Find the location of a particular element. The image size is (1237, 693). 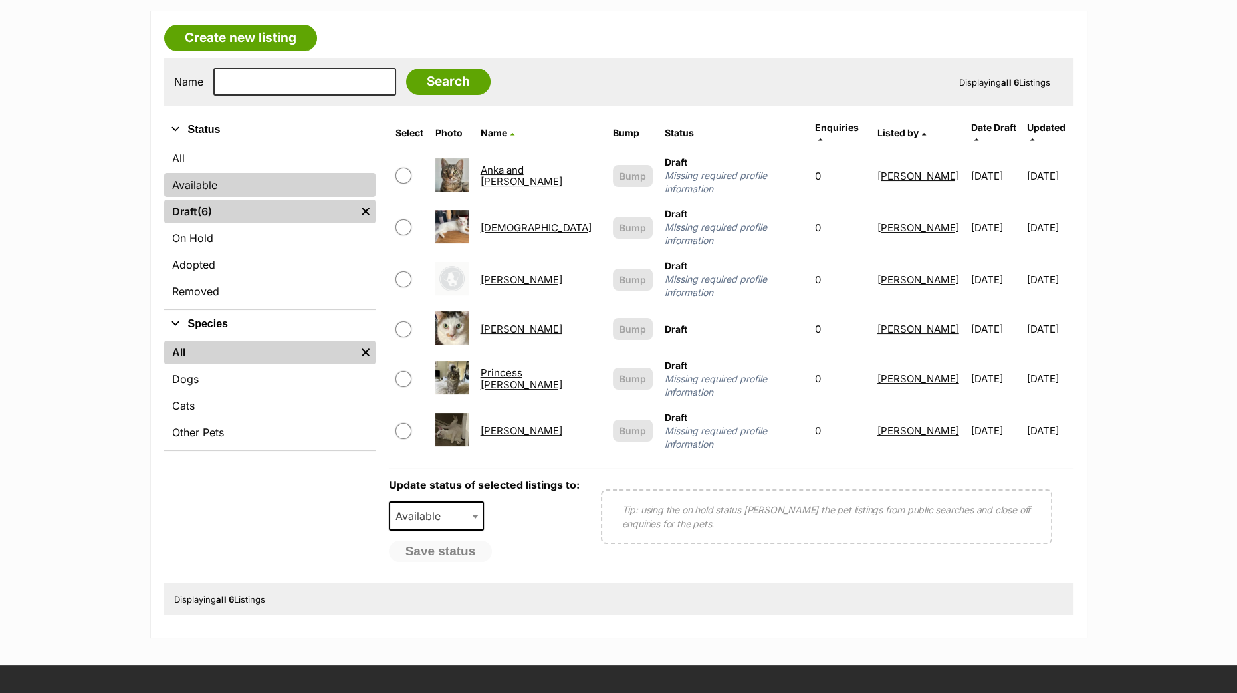

th: Select is located at coordinates (409, 133).